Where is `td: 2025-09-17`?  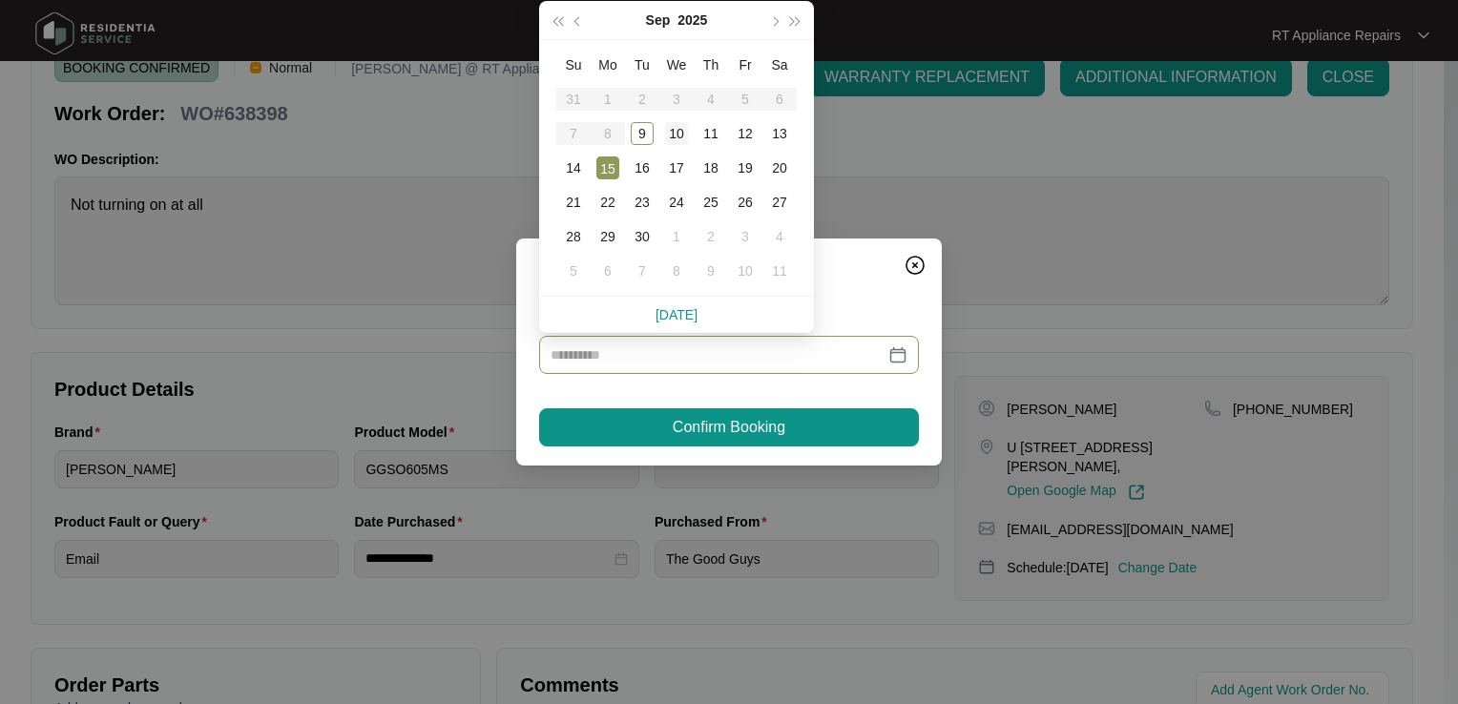 td: 2025-09-17 is located at coordinates (676, 168).